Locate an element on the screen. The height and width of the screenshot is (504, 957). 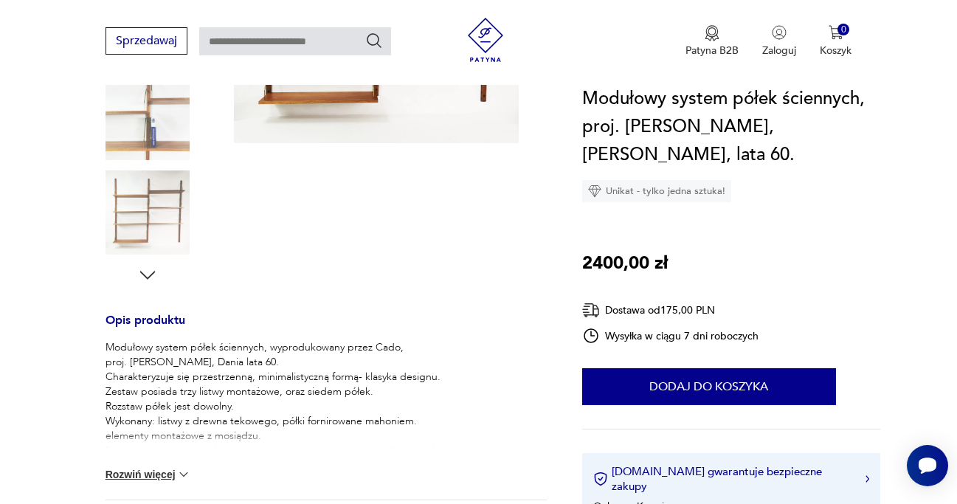
button: Sprzedawaj is located at coordinates (146, 41).